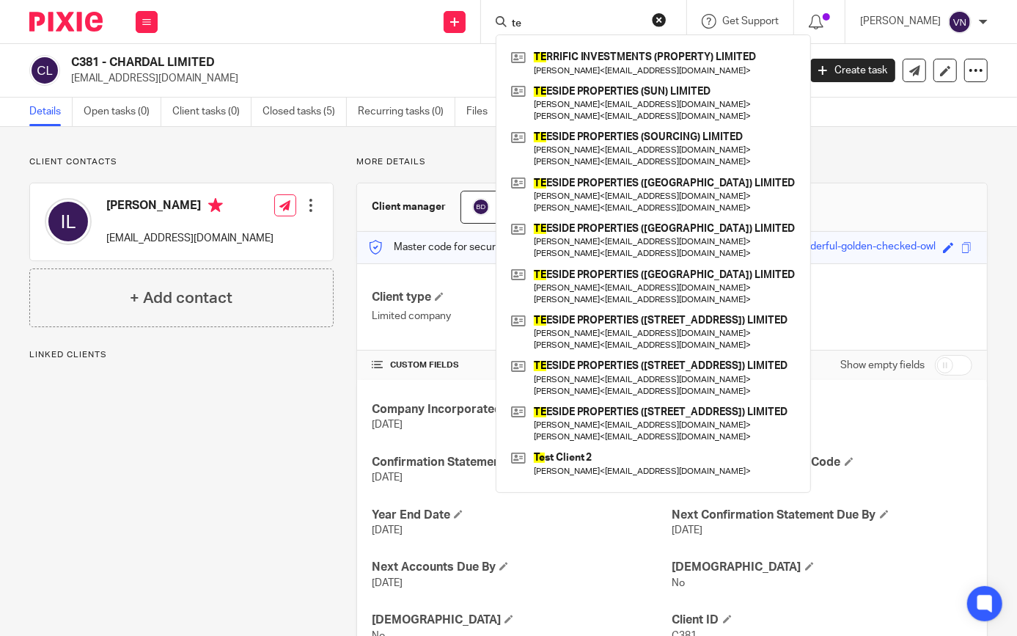 The image size is (1017, 636). Describe the element at coordinates (521, 365) in the screenshot. I see `h4: CUSTOM FIELDS` at that location.